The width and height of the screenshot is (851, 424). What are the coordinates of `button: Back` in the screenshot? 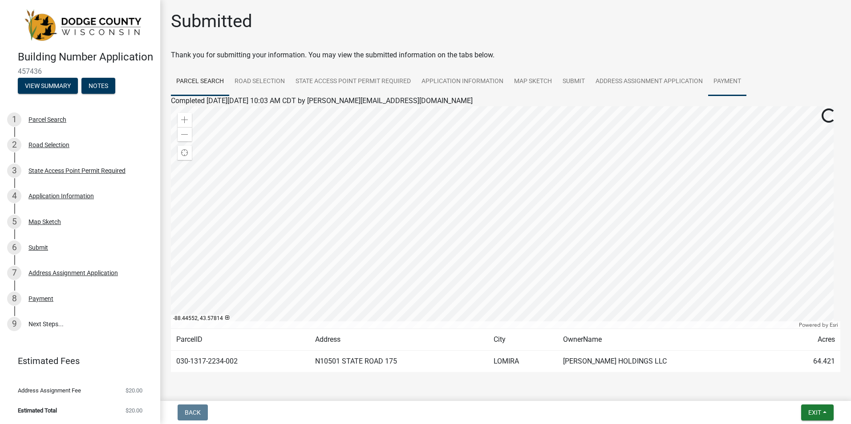 It's located at (193, 413).